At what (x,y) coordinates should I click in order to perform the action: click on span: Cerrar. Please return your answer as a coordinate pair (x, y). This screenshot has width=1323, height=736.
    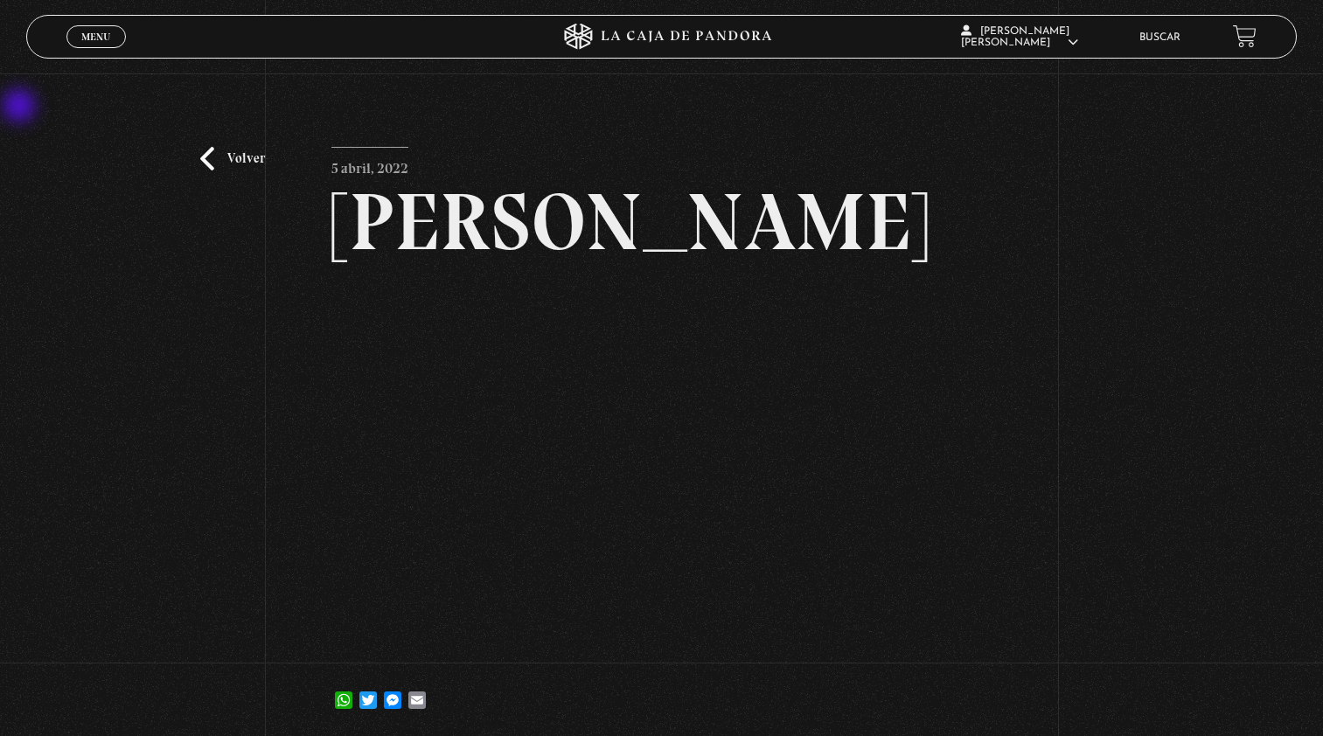
    Looking at the image, I should click on (95, 52).